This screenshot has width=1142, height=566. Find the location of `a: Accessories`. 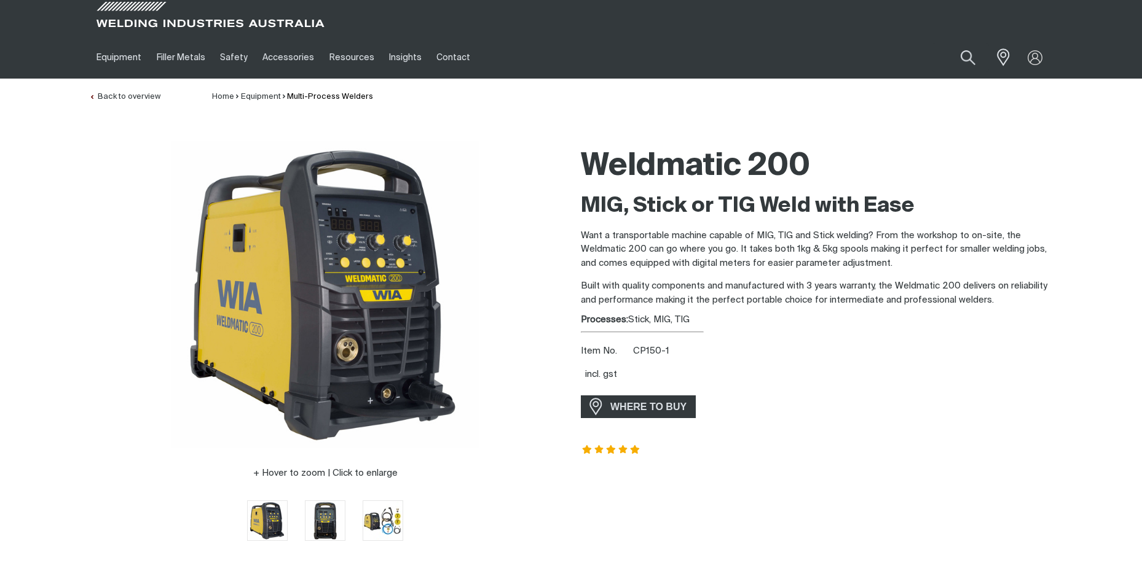

a: Accessories is located at coordinates (288, 57).